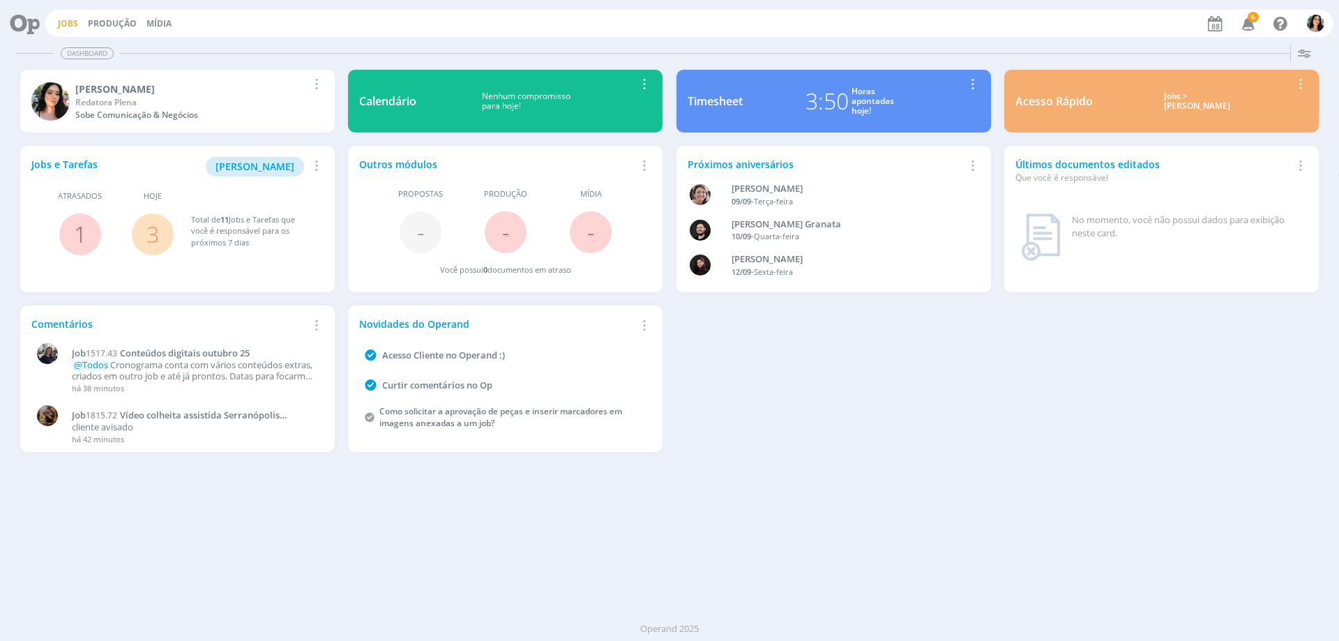 The width and height of the screenshot is (1339, 641). What do you see at coordinates (715, 101) in the screenshot?
I see `div: Timesheet` at bounding box center [715, 101].